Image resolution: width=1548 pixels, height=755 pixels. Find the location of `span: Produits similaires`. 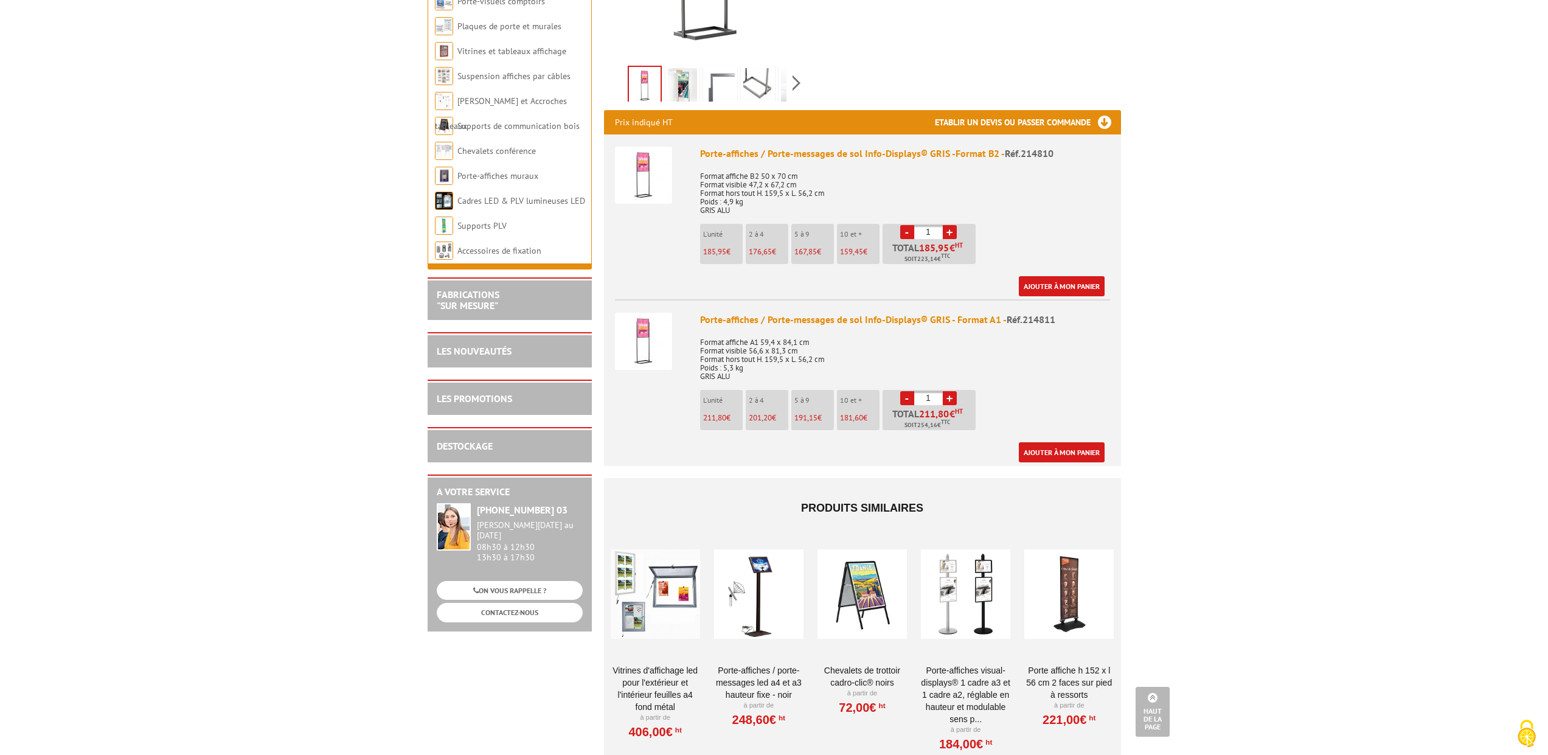

span: Produits similaires is located at coordinates (862, 508).